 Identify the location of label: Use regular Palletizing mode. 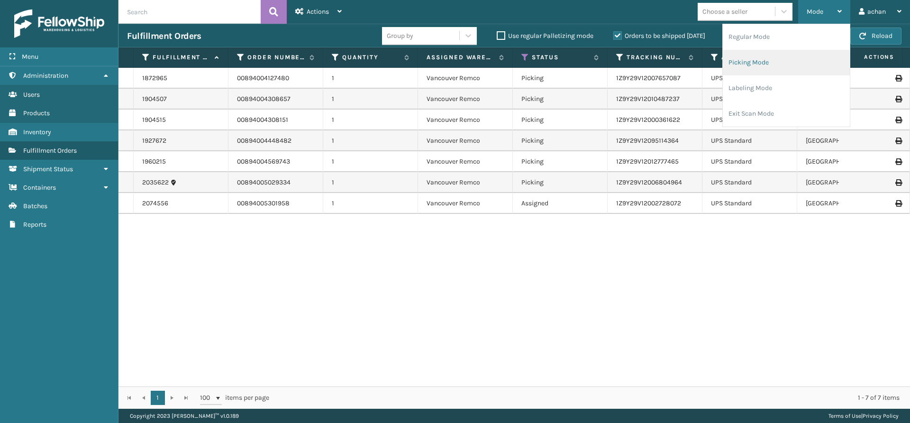
(545, 36).